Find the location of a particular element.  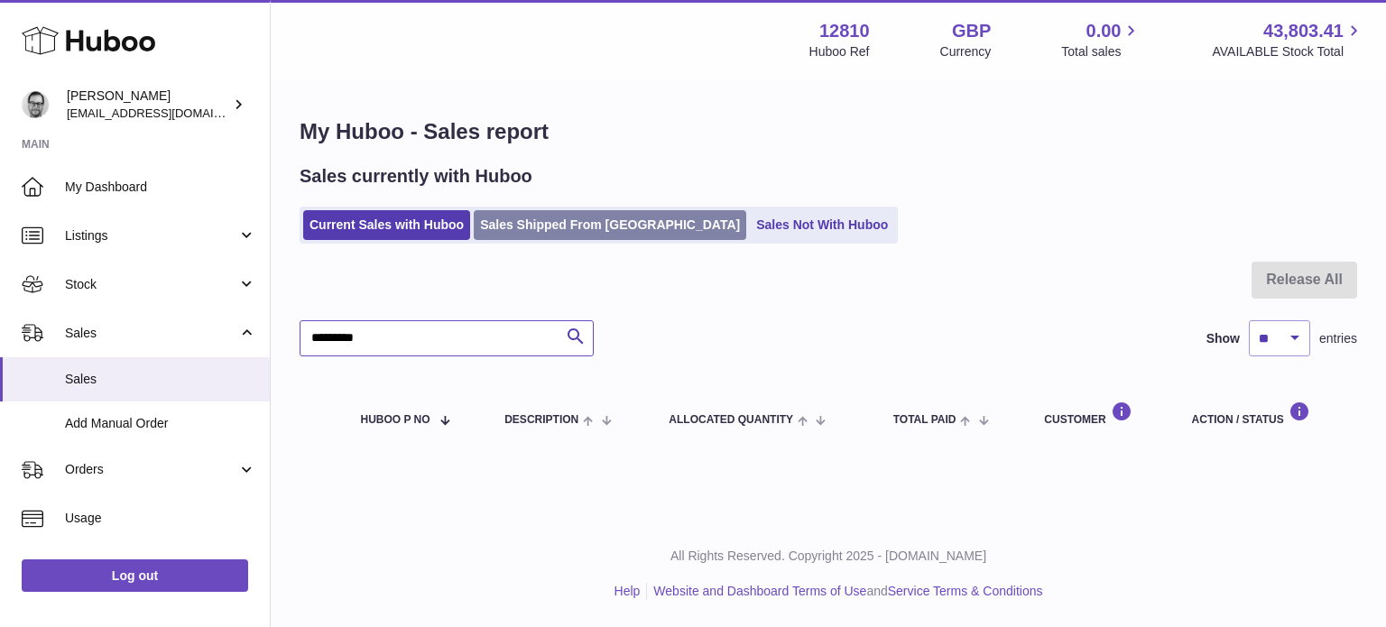

div: Currency is located at coordinates (965, 51).